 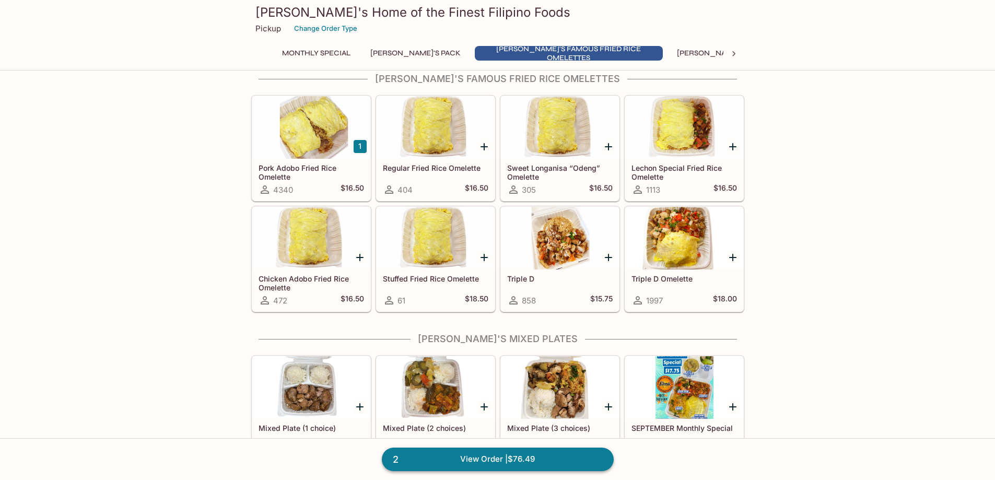 What do you see at coordinates (436, 428) in the screenshot?
I see `h5: Mixed Plate (2 choices)` at bounding box center [436, 428].